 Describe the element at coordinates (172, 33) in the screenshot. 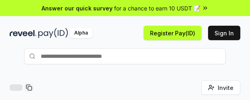

I see `button: Register Pay(ID)` at that location.